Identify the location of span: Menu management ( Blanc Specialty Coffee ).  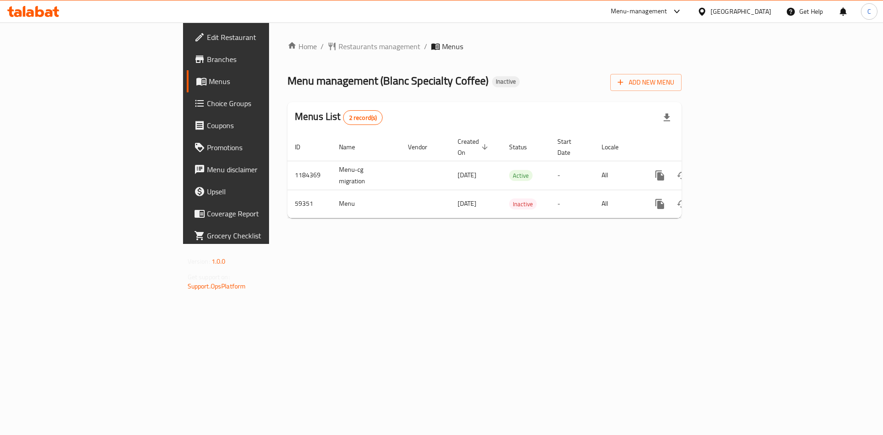
(388, 80).